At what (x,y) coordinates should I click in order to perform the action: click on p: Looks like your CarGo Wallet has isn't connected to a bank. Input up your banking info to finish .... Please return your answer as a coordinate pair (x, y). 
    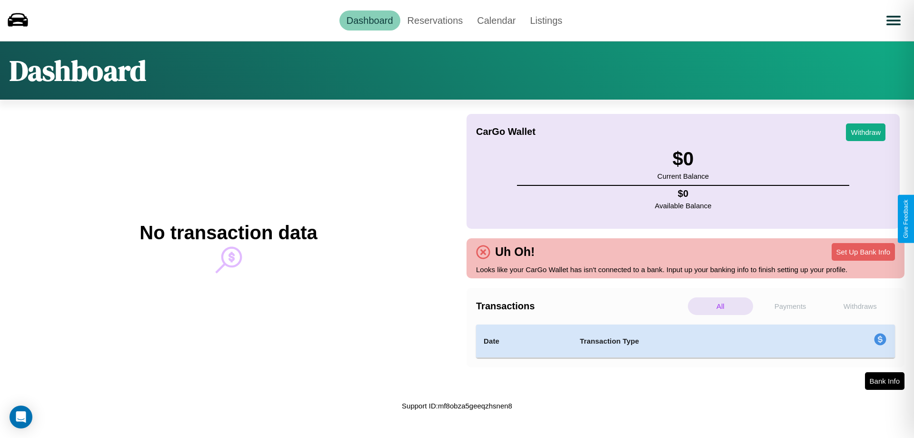
    Looking at the image, I should click on (686, 269).